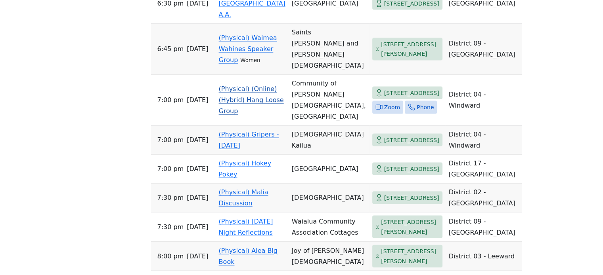 Image resolution: width=603 pixels, height=275 pixels. What do you see at coordinates (329, 227) in the screenshot?
I see `td: Waialua Community Association Cottages` at bounding box center [329, 227].